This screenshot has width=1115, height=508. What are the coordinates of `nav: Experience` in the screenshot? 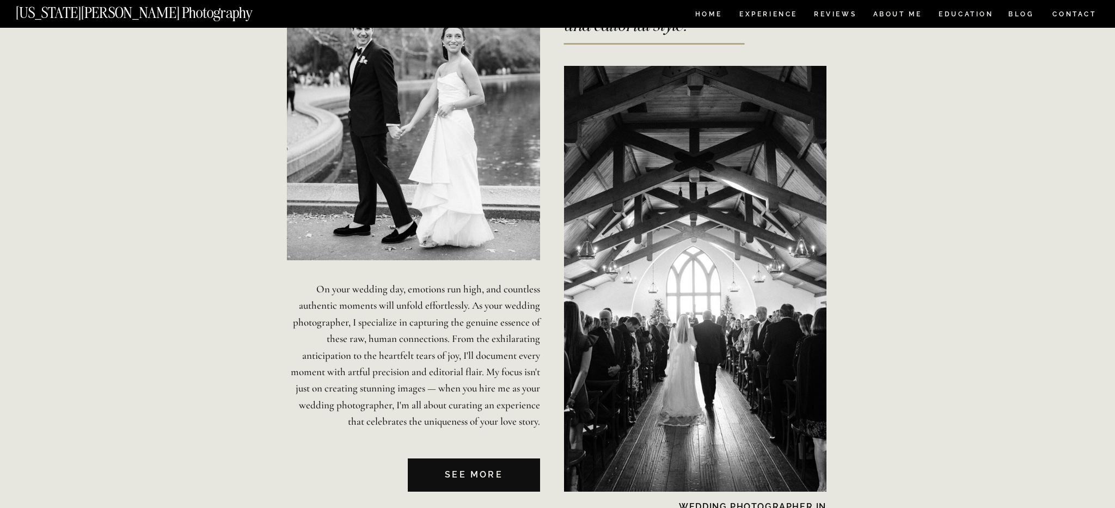 It's located at (768, 15).